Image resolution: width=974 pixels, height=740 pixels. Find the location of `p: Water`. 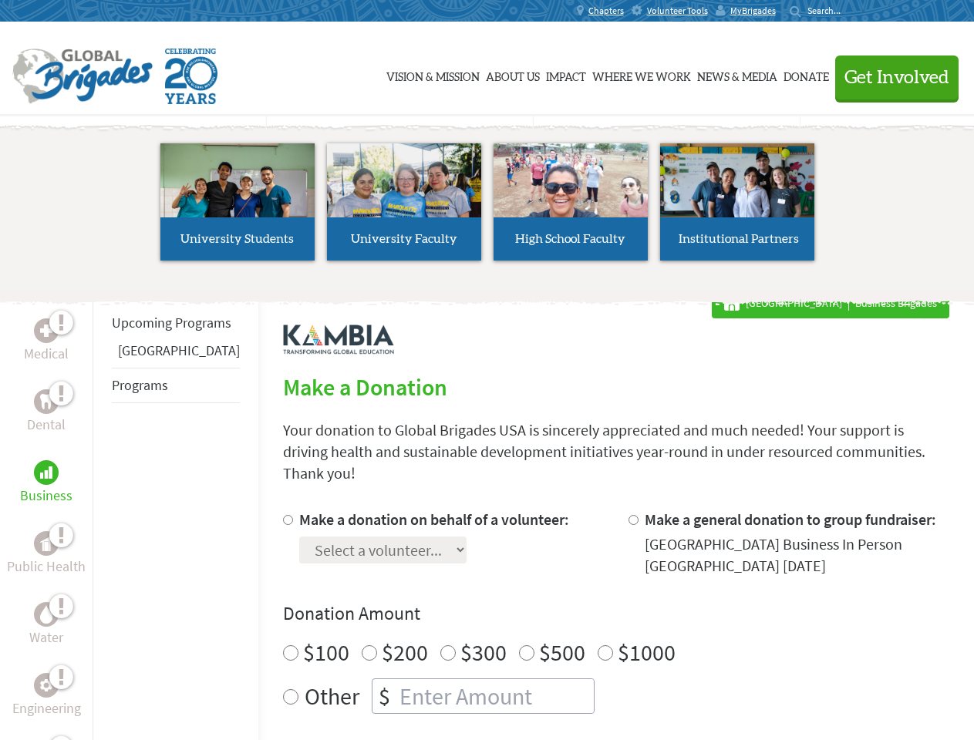

p: Water is located at coordinates (46, 638).